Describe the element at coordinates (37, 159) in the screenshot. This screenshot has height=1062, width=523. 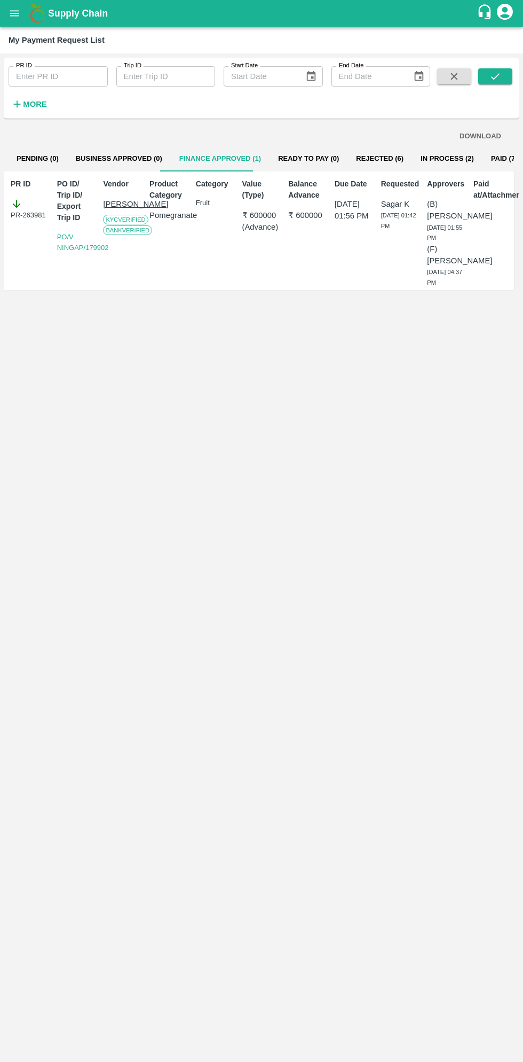
I see `button: Pending (0)` at that location.